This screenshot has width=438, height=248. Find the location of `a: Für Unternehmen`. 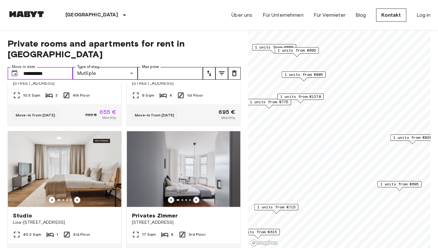

a: Für Unternehmen is located at coordinates (283, 15).